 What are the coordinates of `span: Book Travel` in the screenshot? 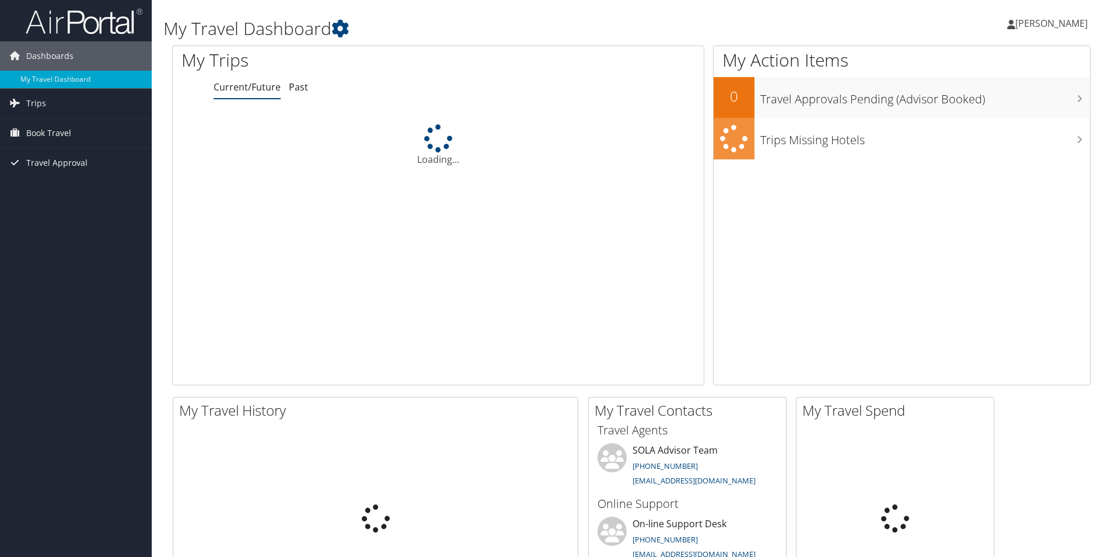 It's located at (48, 133).